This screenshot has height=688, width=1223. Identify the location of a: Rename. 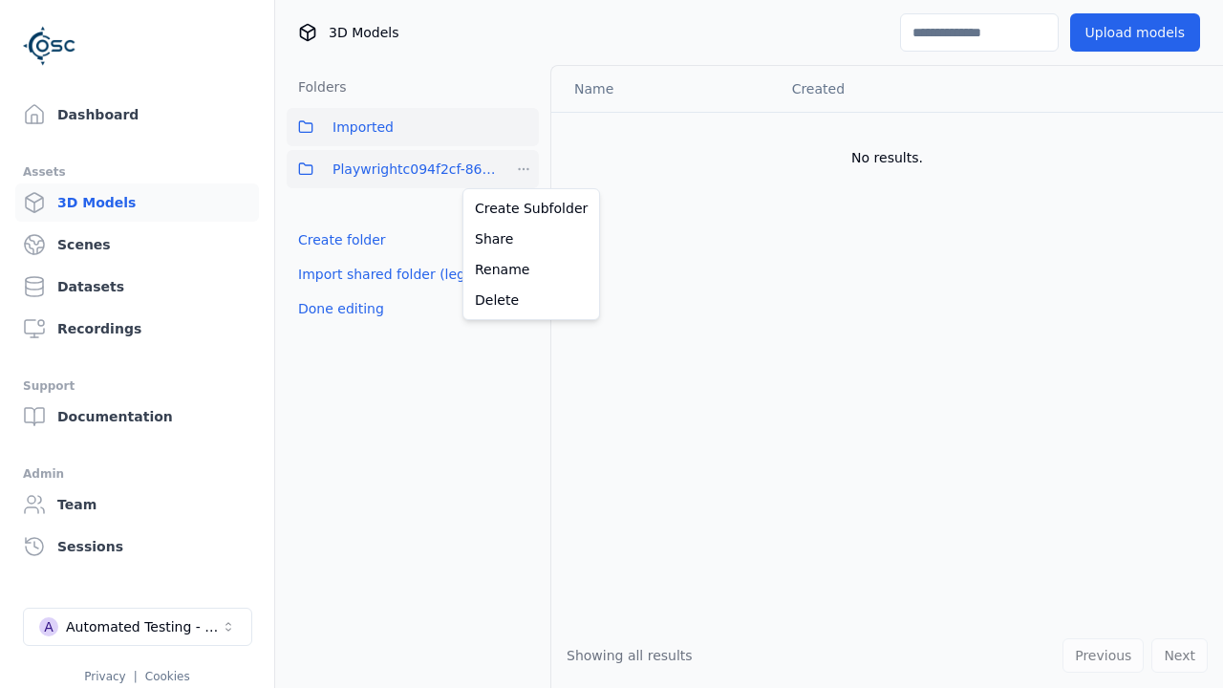
(531, 270).